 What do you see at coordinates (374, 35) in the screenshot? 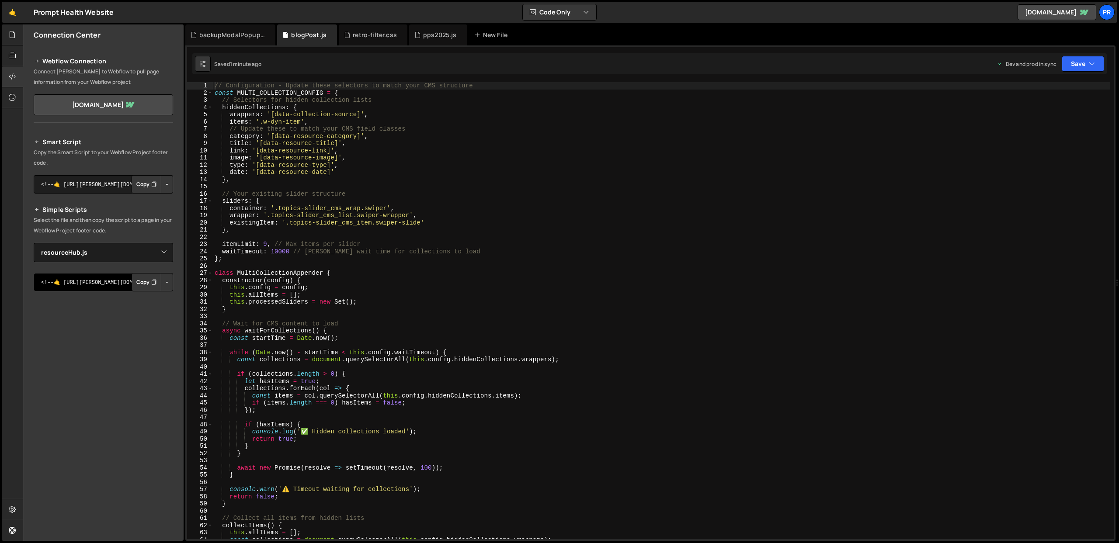
I see `div: retro-filter.css` at bounding box center [374, 35].